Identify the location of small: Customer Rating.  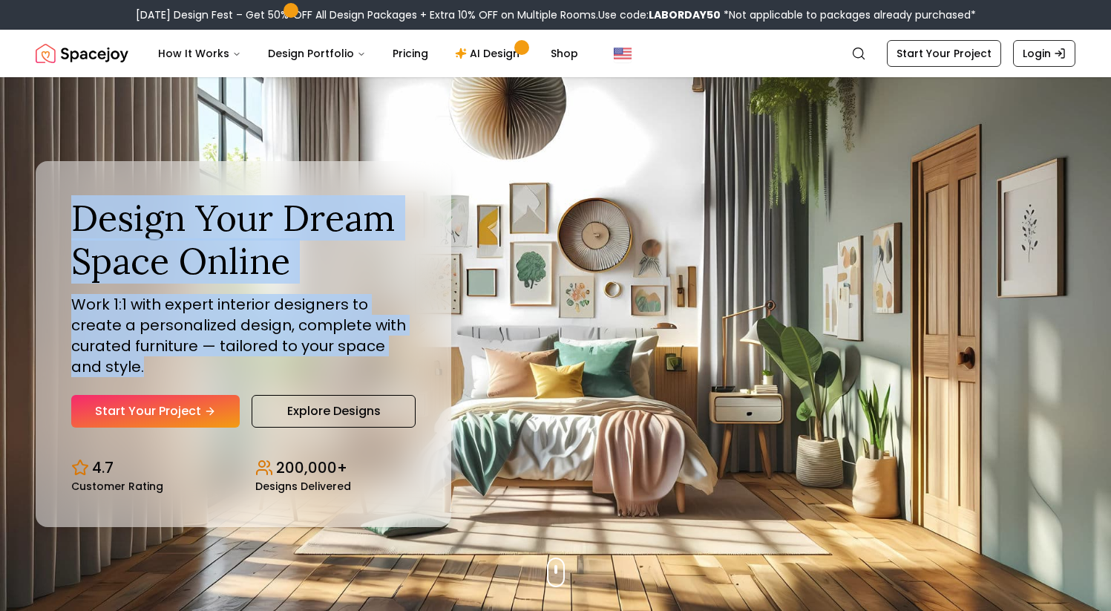
(117, 486).